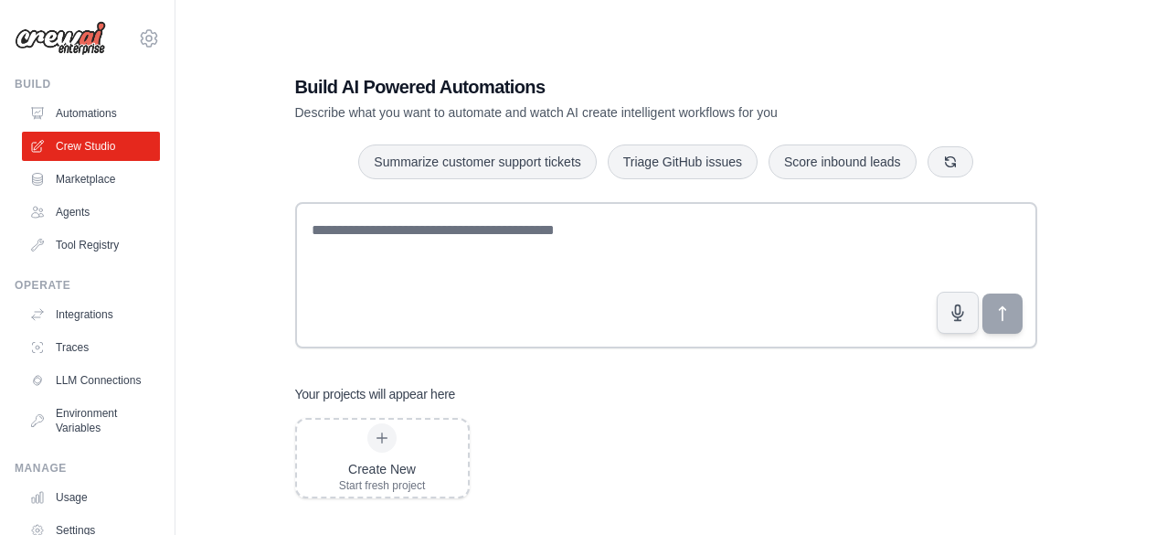 This screenshot has height=535, width=1156. Describe the element at coordinates (90, 179) in the screenshot. I see `a: Marketplace` at that location.